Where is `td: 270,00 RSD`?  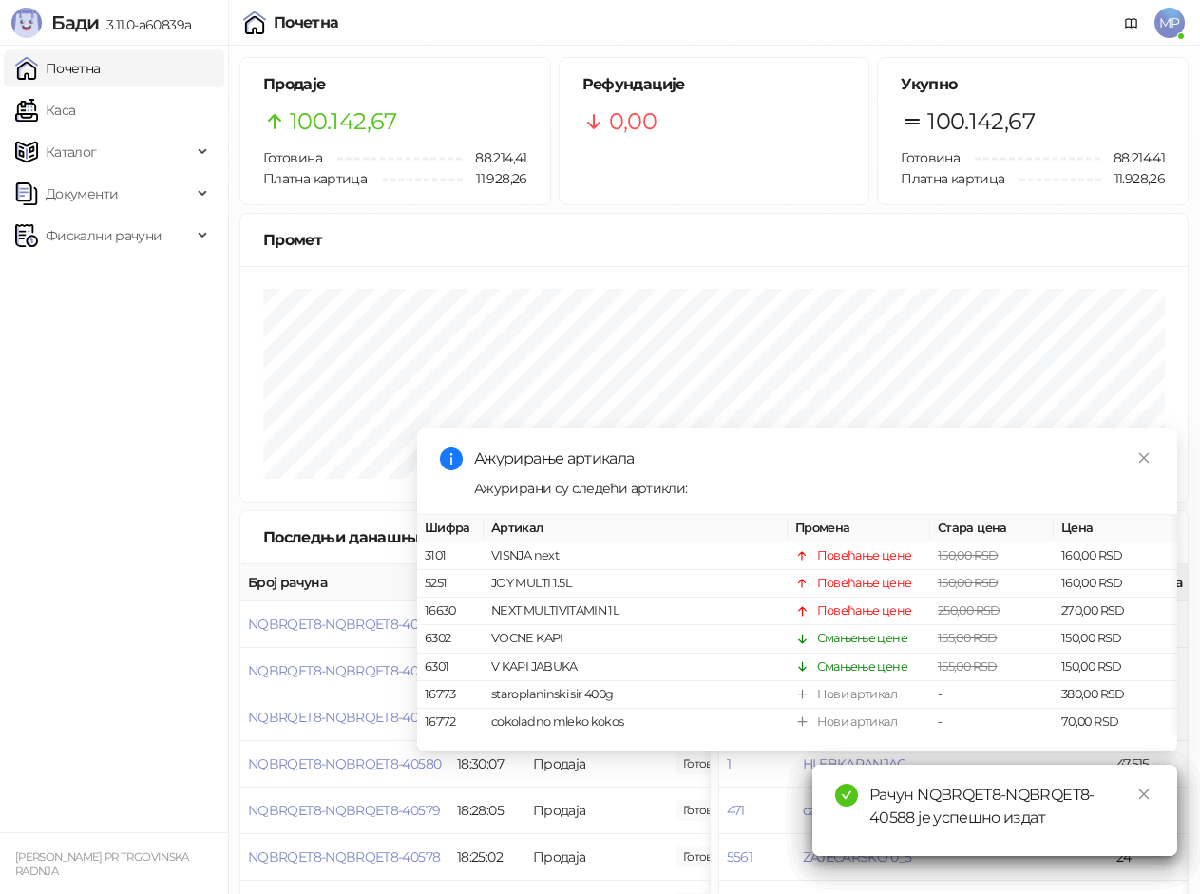
td: 270,00 RSD is located at coordinates (1115, 611).